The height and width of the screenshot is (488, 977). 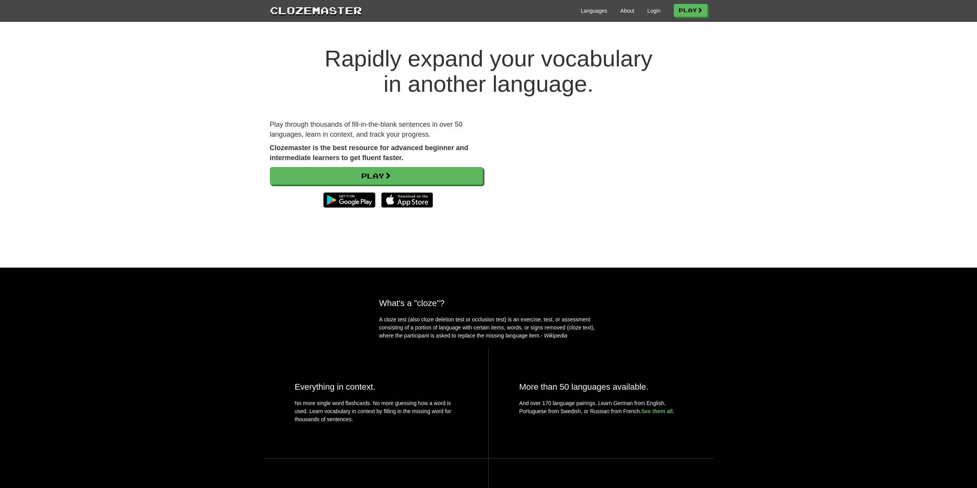 I want to click on em: - Wikipedia, so click(x=554, y=335).